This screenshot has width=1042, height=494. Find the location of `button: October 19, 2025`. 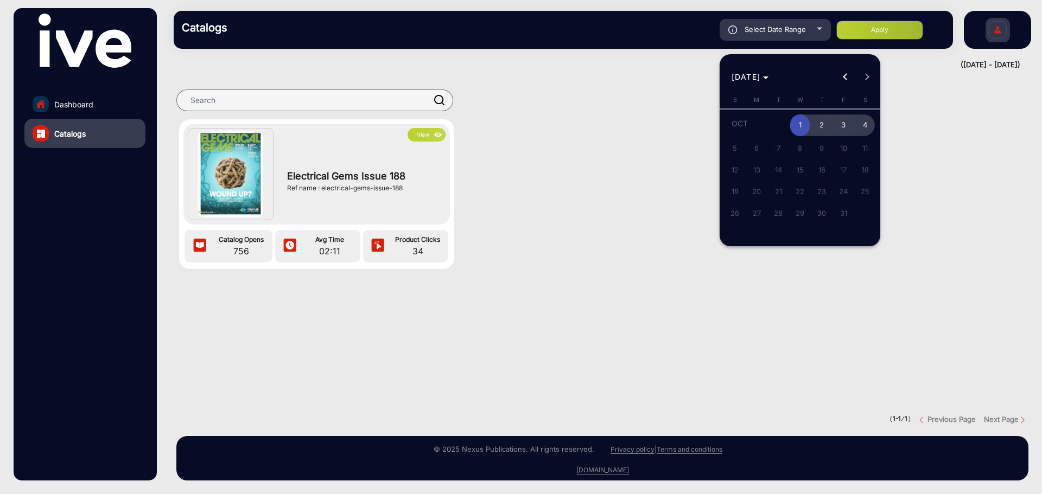

button: October 19, 2025 is located at coordinates (735, 192).